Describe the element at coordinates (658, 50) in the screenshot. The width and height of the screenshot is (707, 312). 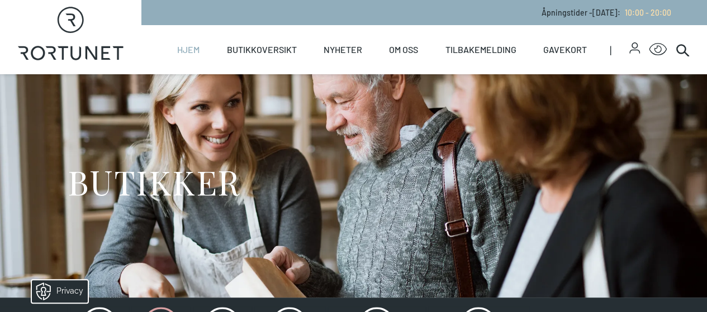
I see `button: Open Accessibility Menu` at that location.